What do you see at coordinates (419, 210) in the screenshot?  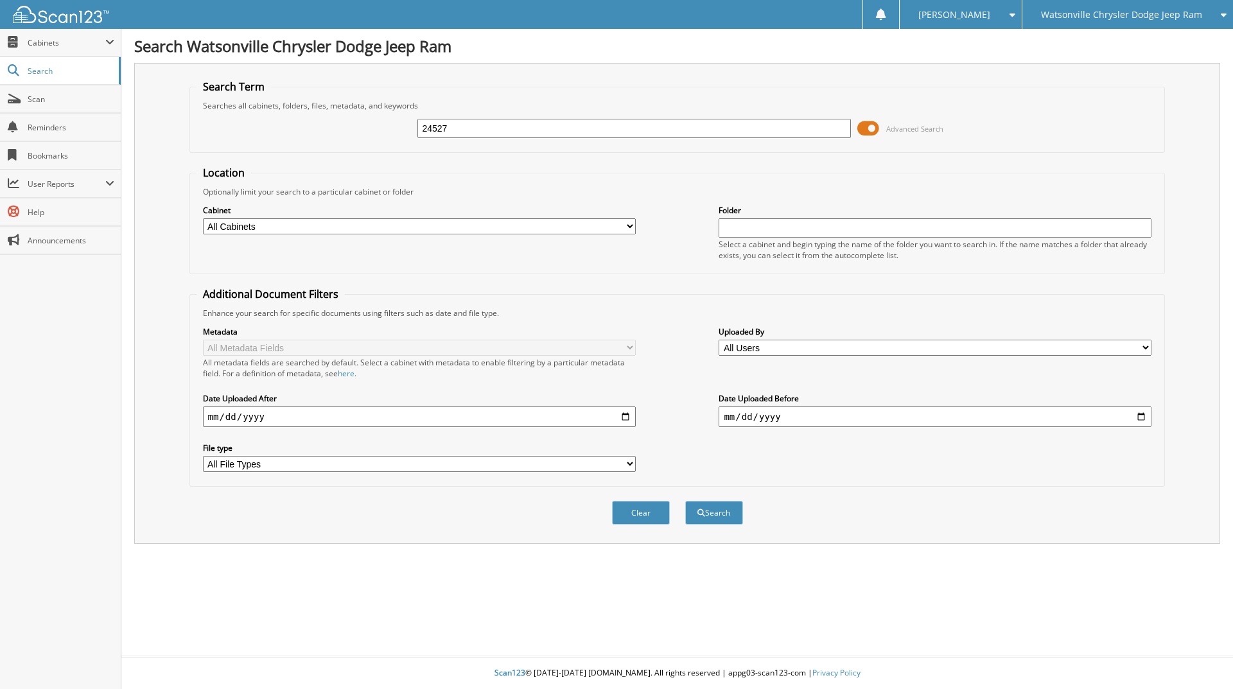 I see `label: Cabinet` at bounding box center [419, 210].